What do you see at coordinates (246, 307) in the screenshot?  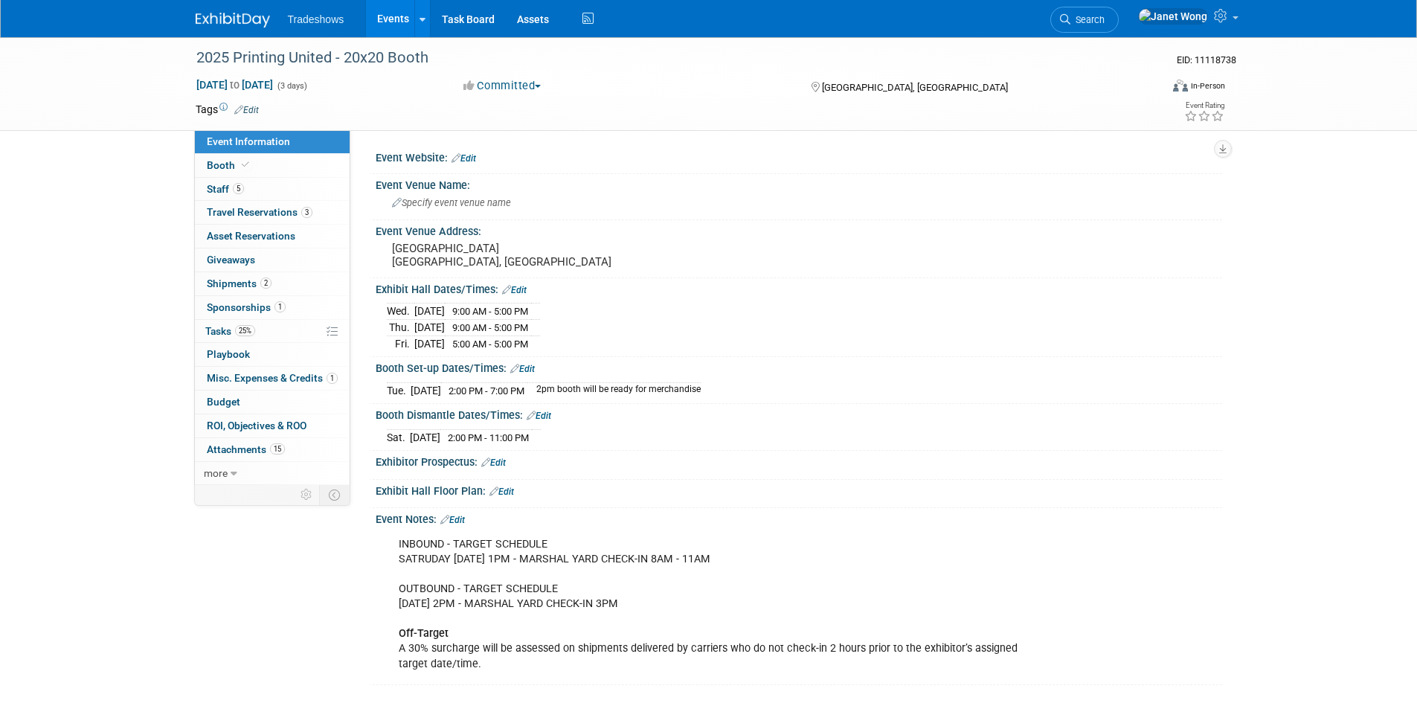 I see `span: Sponsorships` at bounding box center [246, 307].